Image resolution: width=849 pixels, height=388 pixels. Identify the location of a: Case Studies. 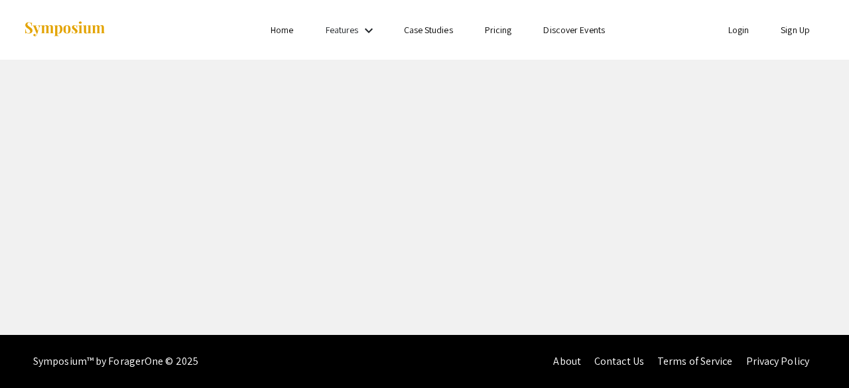
(429, 30).